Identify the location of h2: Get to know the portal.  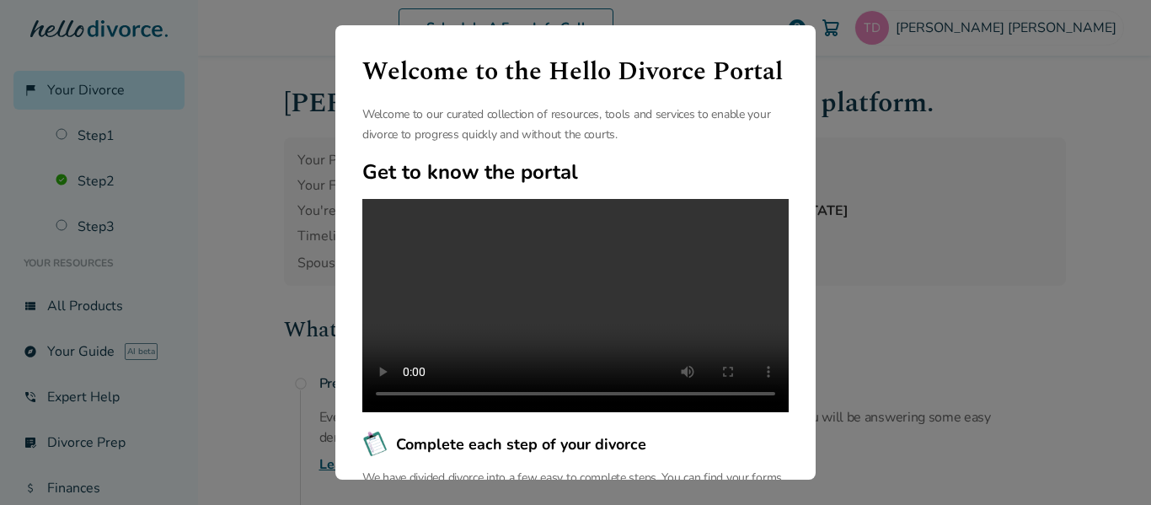
(576, 172).